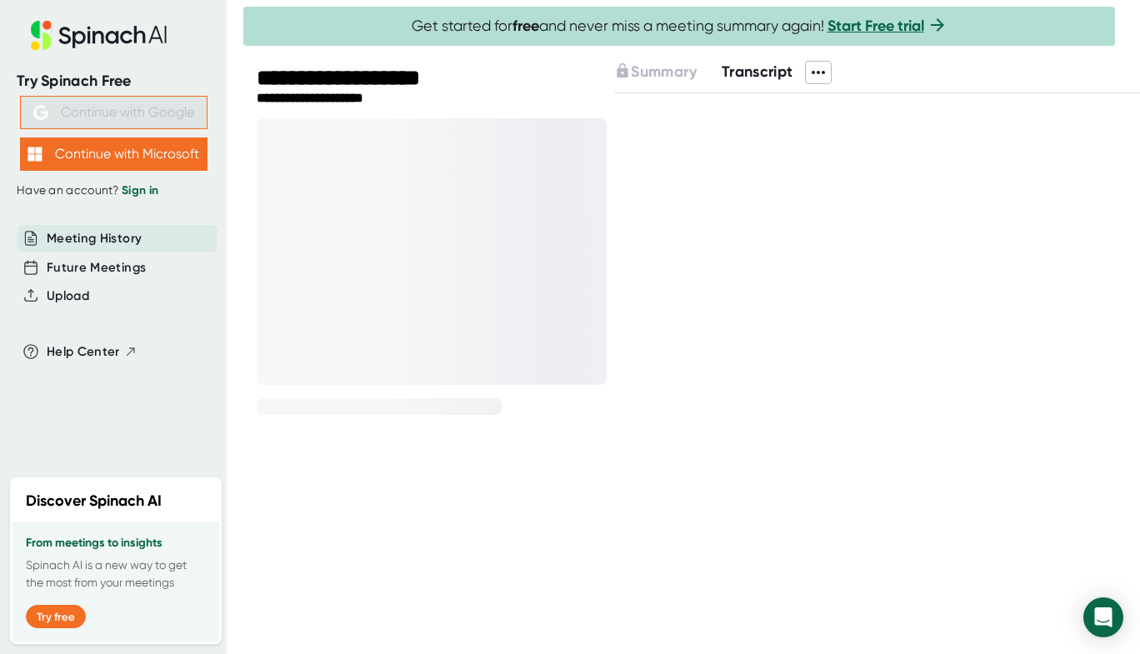 The image size is (1140, 654). I want to click on a: Continue with Microsoft, so click(113, 154).